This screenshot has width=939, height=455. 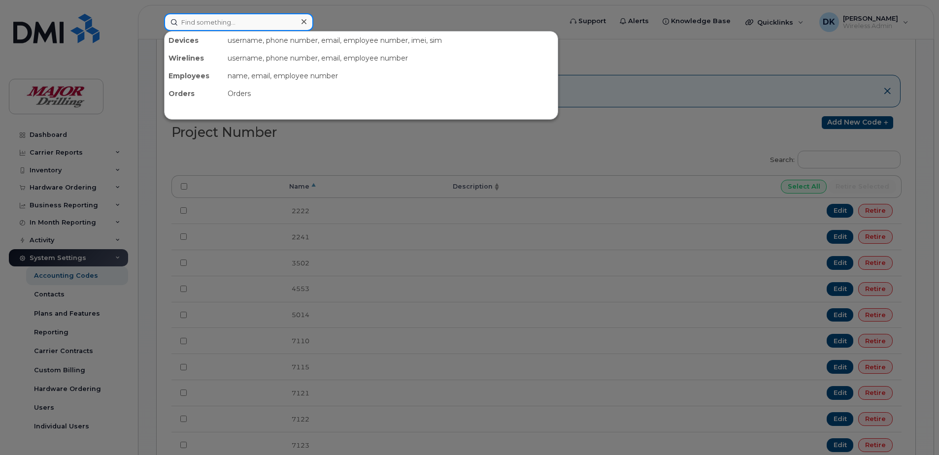 What do you see at coordinates (391, 40) in the screenshot?
I see `div: username, phone number, email, employee number, imei, sim` at bounding box center [391, 40].